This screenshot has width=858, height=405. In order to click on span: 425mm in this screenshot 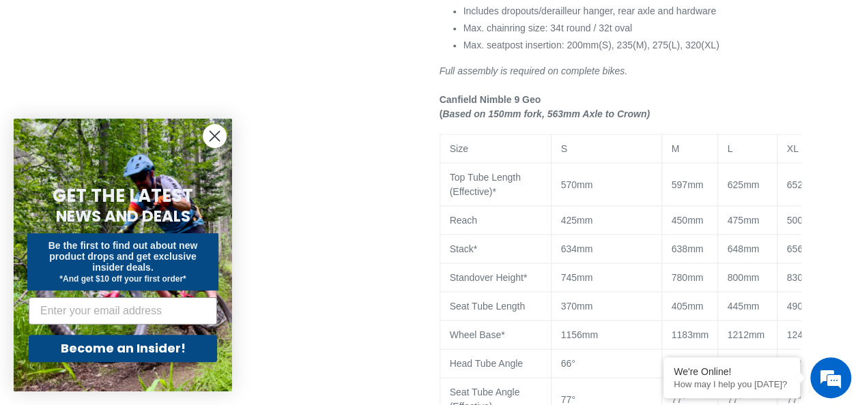, I will do `click(576, 220)`.